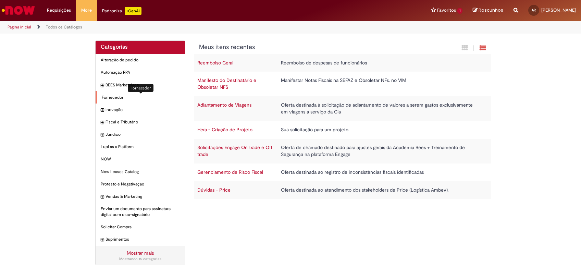  What do you see at coordinates (133, 11) in the screenshot?
I see `p: +GenAi` at bounding box center [133, 11].